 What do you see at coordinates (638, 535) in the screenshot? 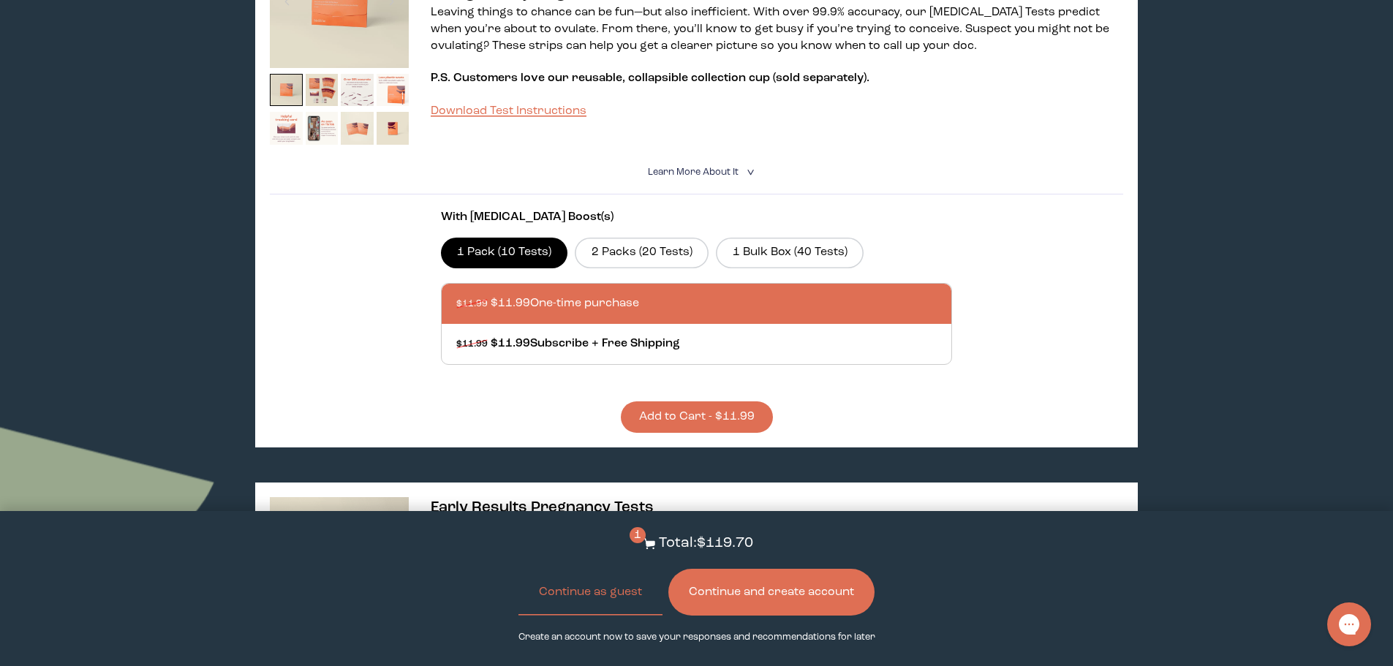
I see `span: 1` at bounding box center [638, 535].